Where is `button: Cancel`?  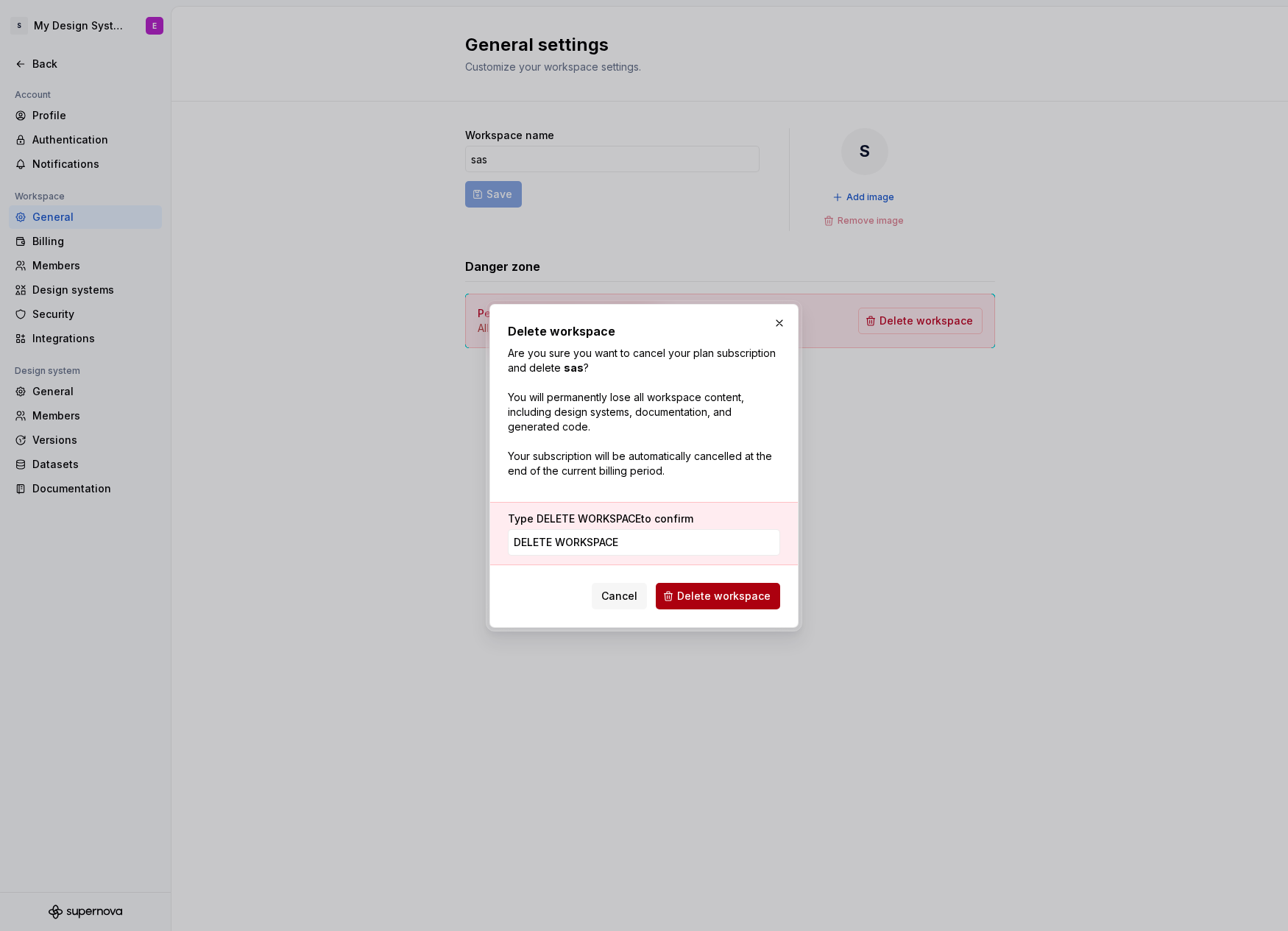 button: Cancel is located at coordinates (619, 596).